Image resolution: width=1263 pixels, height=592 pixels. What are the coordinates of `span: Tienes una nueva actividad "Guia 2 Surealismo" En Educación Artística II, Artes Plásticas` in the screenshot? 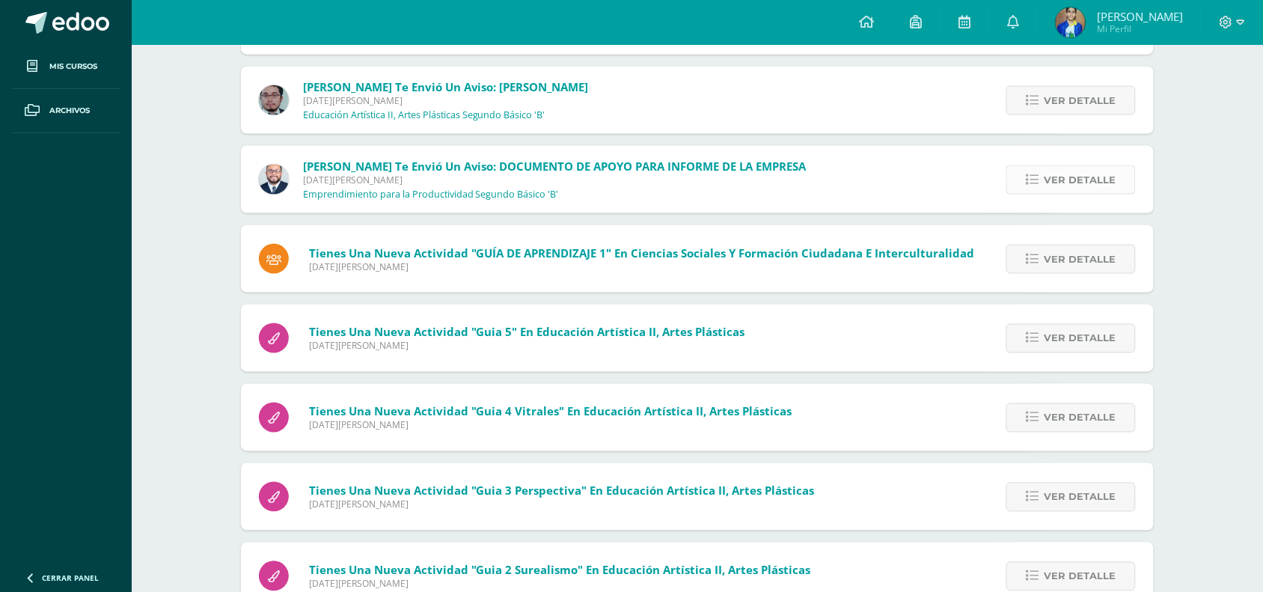 It's located at (560, 570).